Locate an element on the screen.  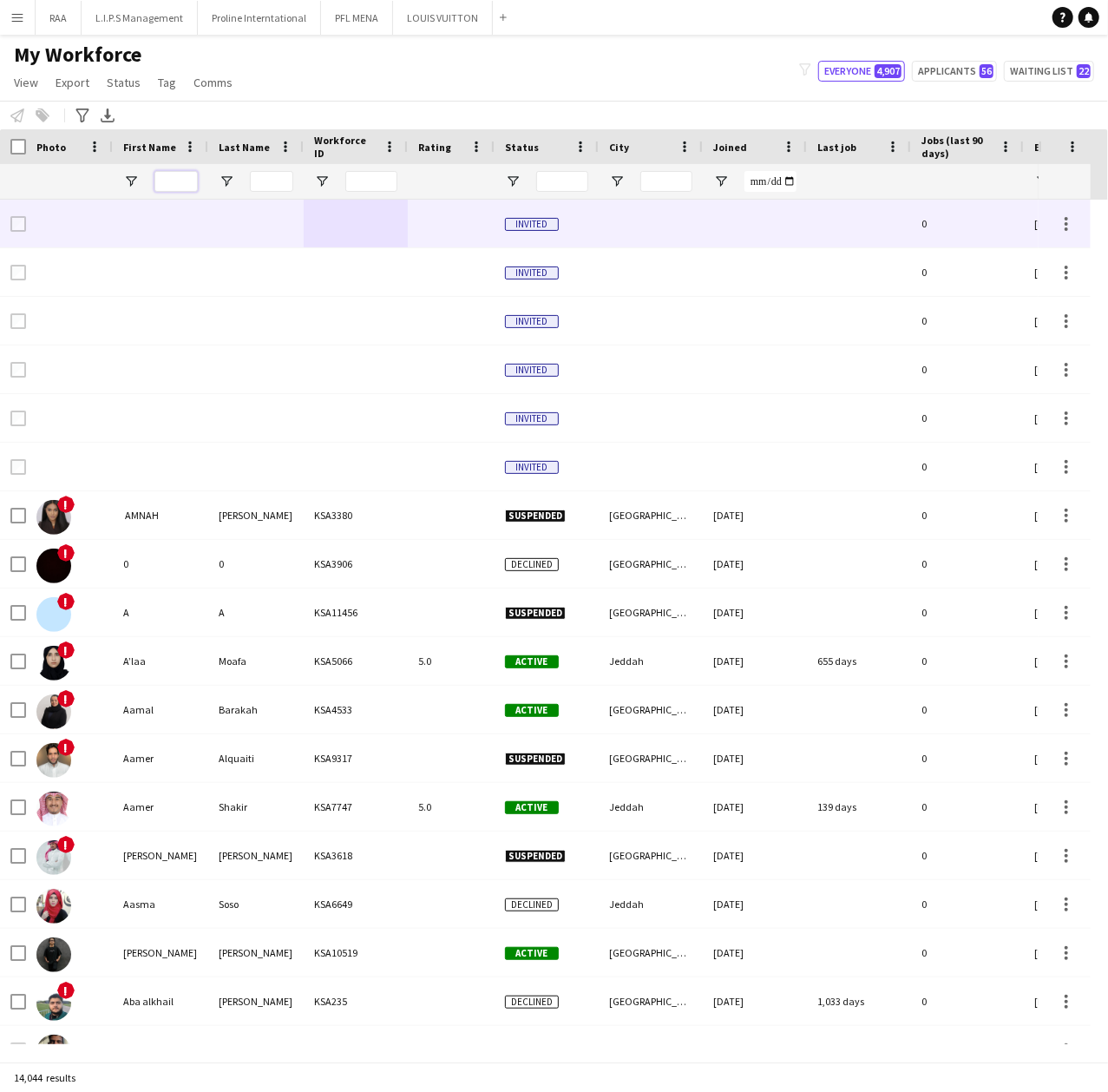
div: 1,033 days is located at coordinates (859, 1001).